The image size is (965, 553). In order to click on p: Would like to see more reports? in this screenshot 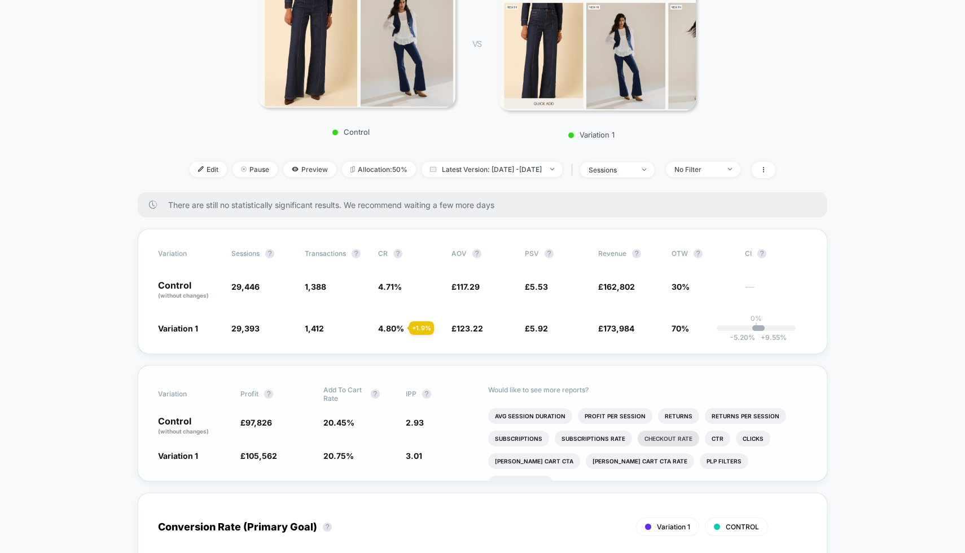, I will do `click(647, 390)`.